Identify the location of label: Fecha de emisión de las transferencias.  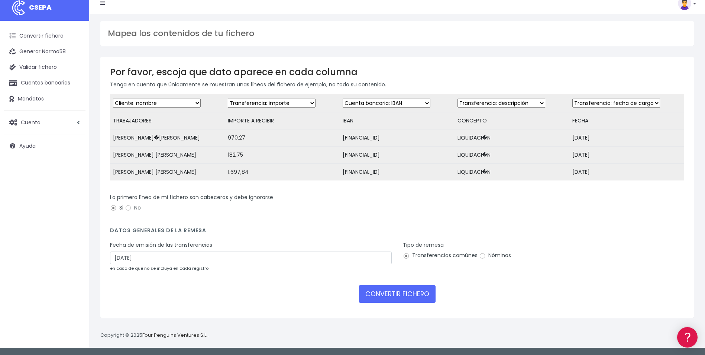
(161, 245).